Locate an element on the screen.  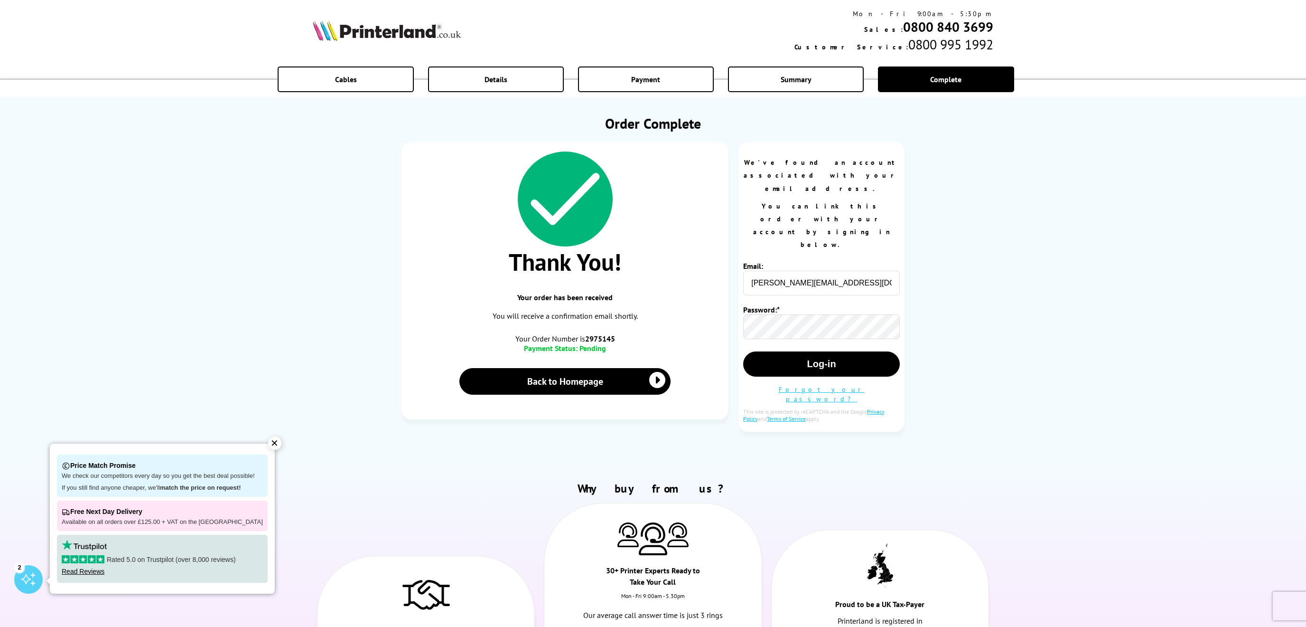
span: Customer Service: is located at coordinates (852, 47).